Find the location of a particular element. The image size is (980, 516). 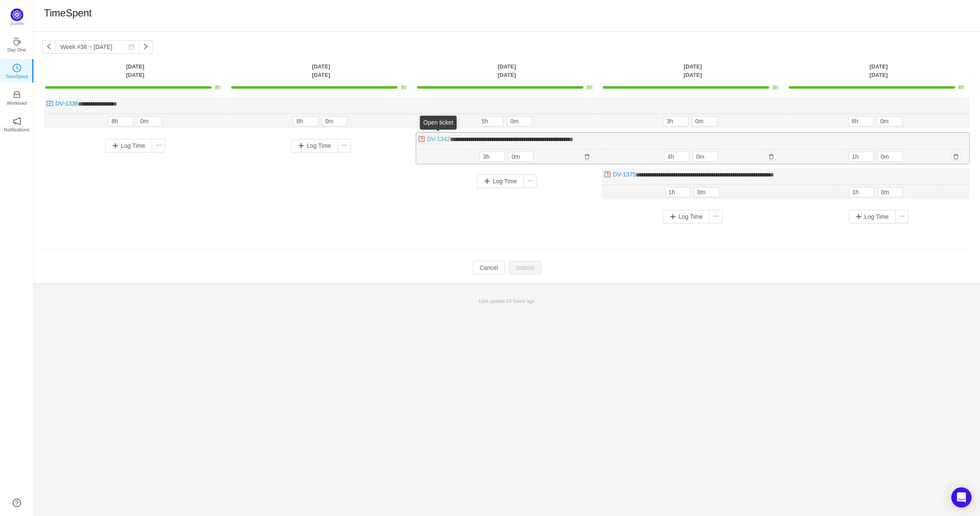

span: 13 hours ago is located at coordinates (521, 301).